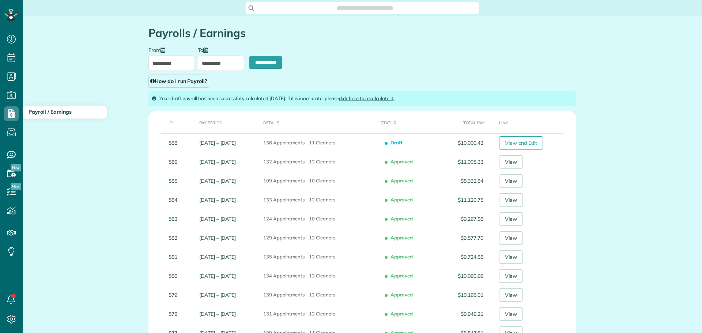 This screenshot has width=702, height=333. What do you see at coordinates (409, 122) in the screenshot?
I see `th: Status` at bounding box center [409, 122].